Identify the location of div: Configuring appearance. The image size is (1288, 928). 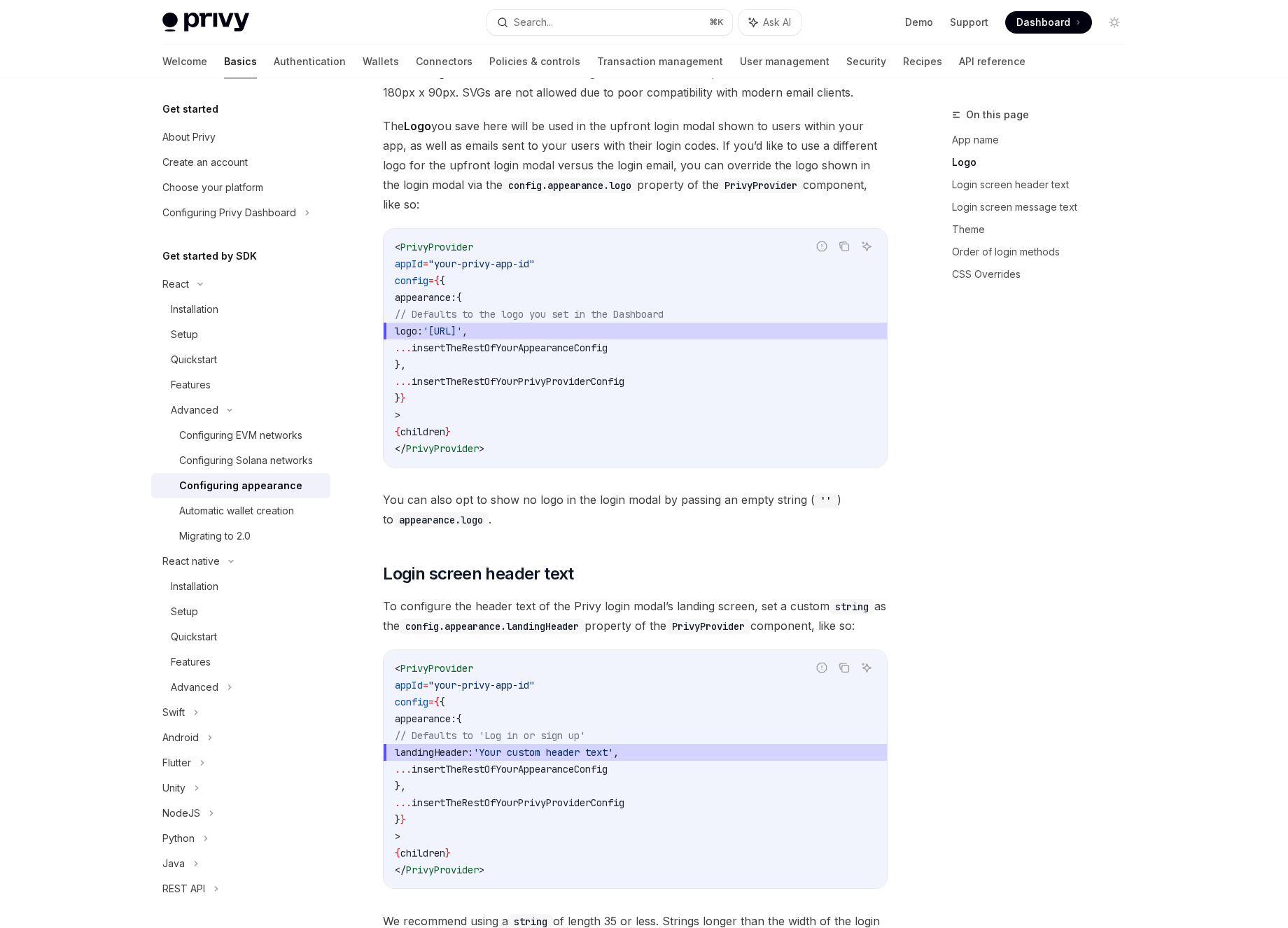
(241, 486).